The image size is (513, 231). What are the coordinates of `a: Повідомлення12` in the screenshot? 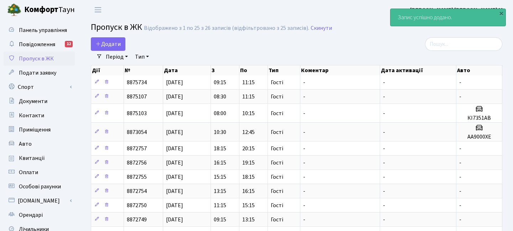 It's located at (39, 44).